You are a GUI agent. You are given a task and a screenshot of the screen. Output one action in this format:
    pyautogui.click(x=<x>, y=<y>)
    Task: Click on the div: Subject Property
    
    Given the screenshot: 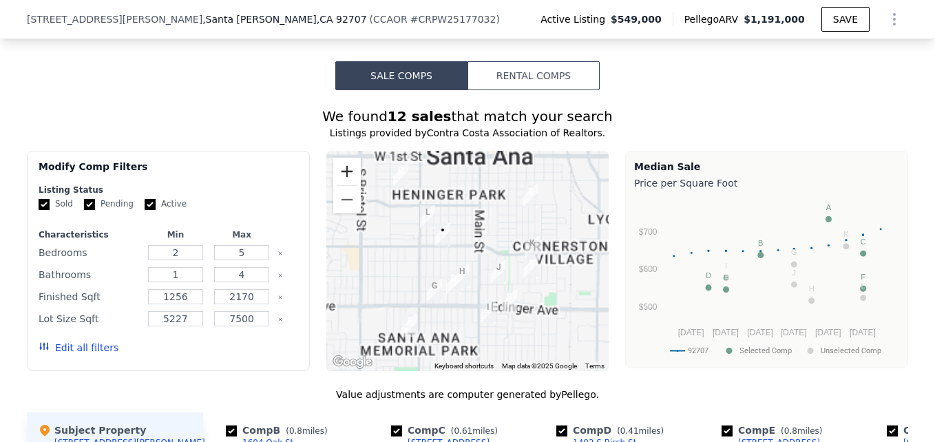 What is the action you would take?
    pyautogui.click(x=92, y=430)
    